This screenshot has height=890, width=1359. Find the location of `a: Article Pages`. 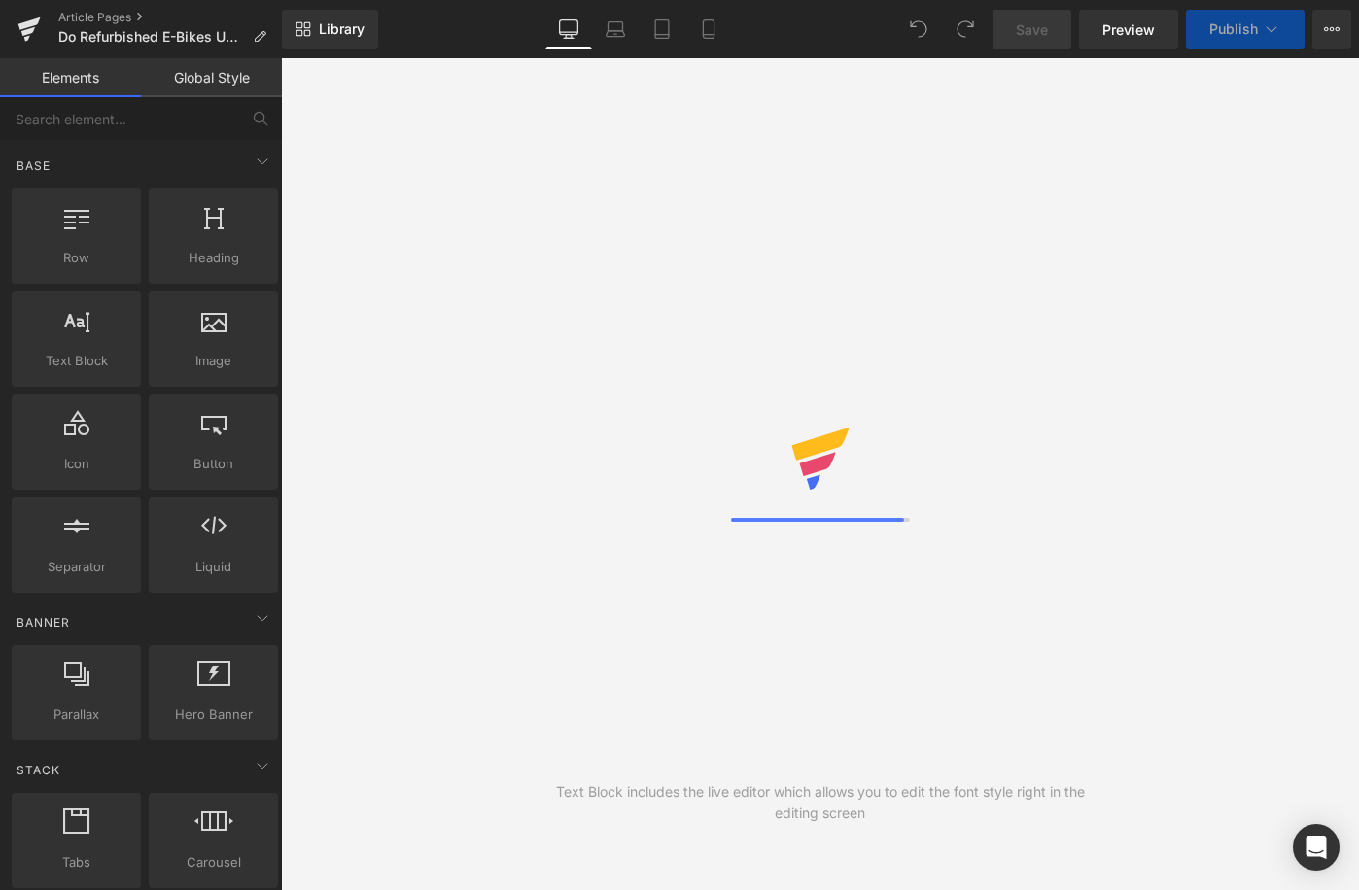

a: Article Pages is located at coordinates (170, 17).